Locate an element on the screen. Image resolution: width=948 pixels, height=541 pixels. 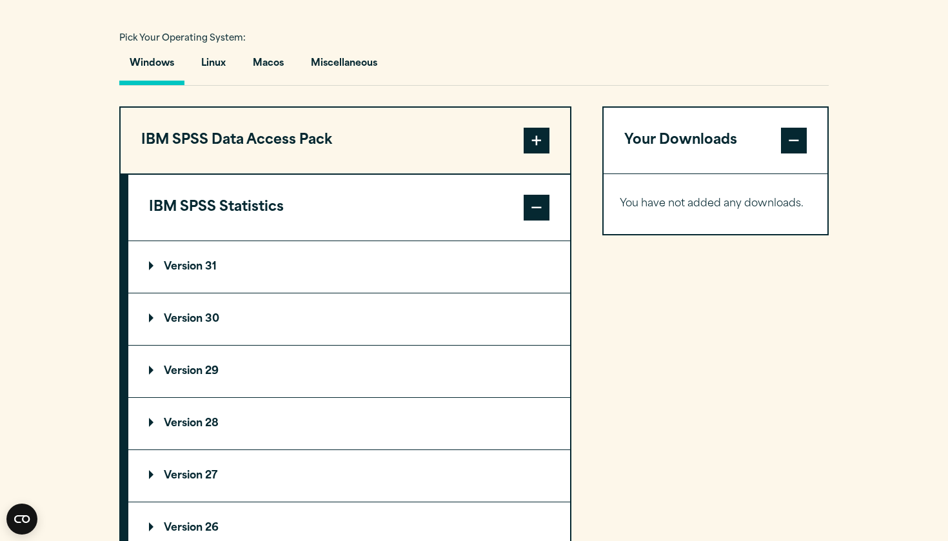
p: Version 27 is located at coordinates (183, 476).